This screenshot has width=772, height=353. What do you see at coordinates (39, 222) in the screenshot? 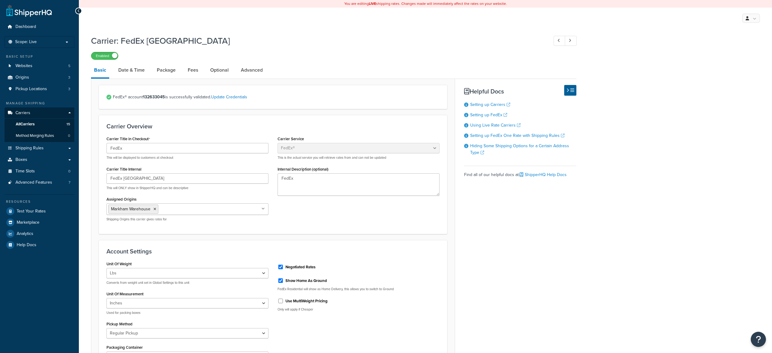
I see `li: Marketplace` at bounding box center [39, 222].